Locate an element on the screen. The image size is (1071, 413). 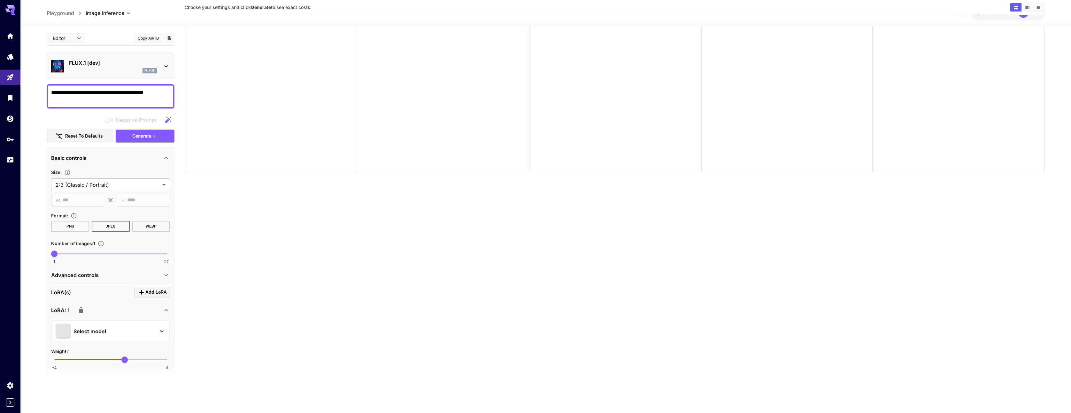
div: Models is located at coordinates (10, 57).